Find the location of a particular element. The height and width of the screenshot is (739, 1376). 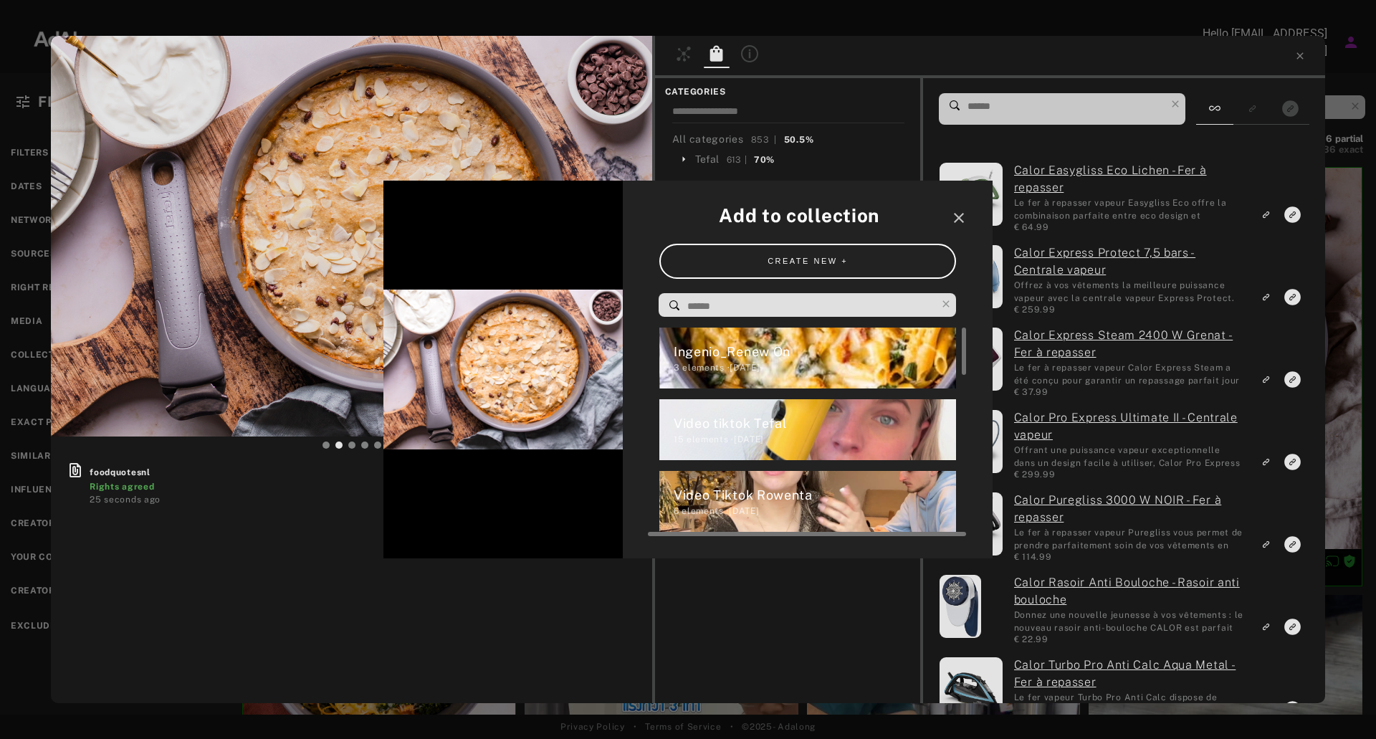

div: Ingenio_Renew On is located at coordinates (815, 351).